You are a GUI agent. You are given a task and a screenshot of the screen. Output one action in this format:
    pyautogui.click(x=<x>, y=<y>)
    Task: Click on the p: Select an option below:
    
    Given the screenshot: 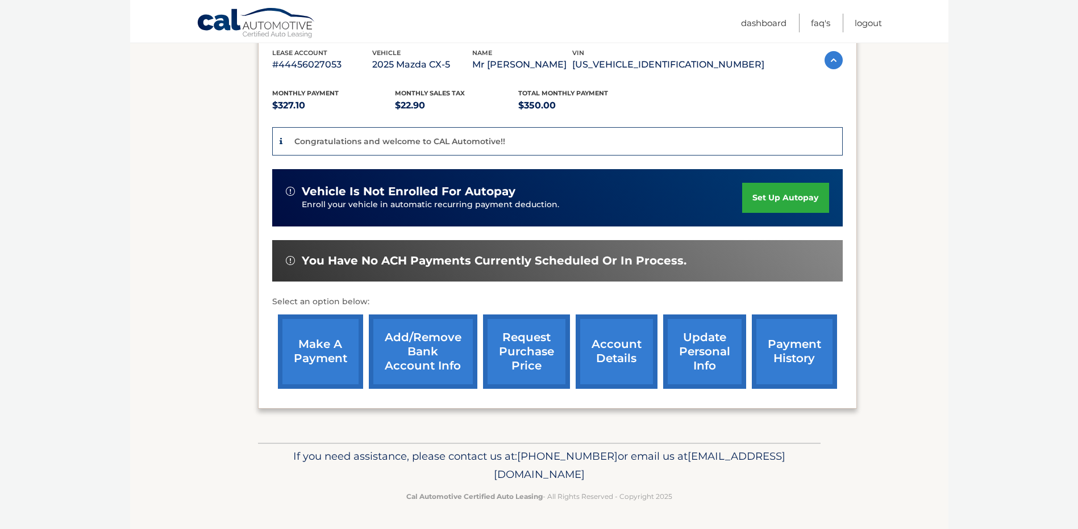 What is the action you would take?
    pyautogui.click(x=557, y=302)
    